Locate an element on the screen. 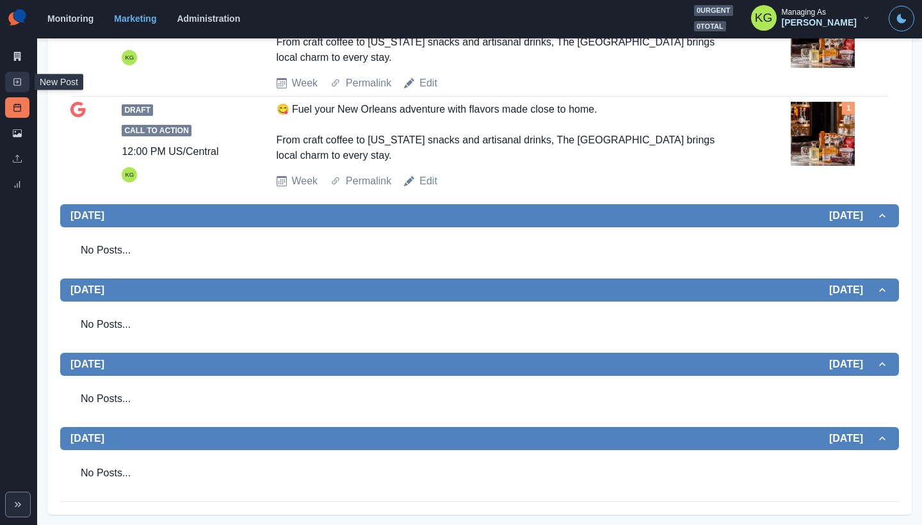  a: Marketing is located at coordinates (135, 19).